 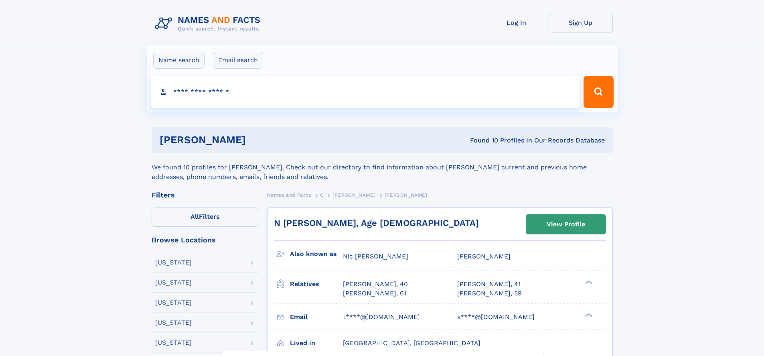 What do you see at coordinates (322, 194) in the screenshot?
I see `a: C` at bounding box center [322, 194].